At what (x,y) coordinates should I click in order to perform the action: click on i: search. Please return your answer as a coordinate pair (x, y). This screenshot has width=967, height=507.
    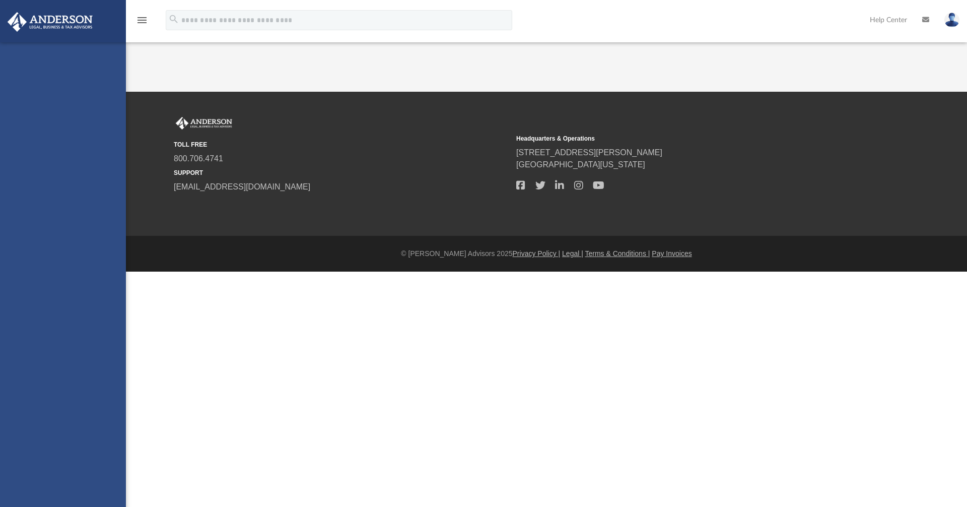
    Looking at the image, I should click on (174, 19).